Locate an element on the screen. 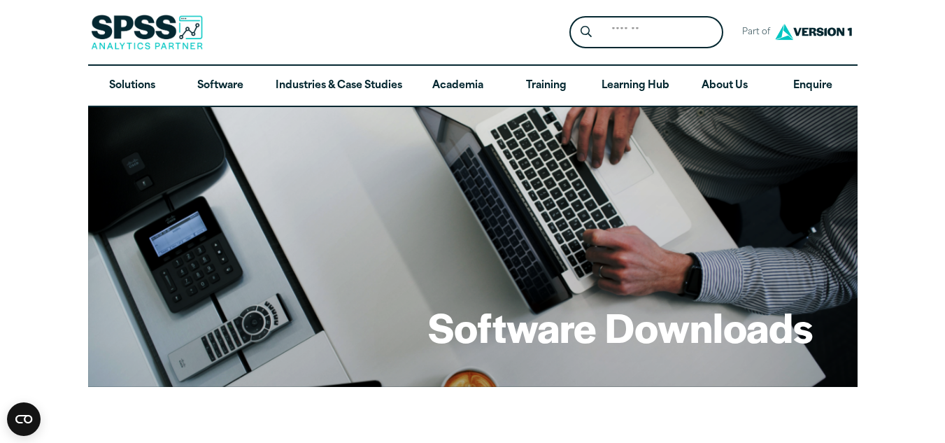 Image resolution: width=945 pixels, height=443 pixels. span: Part of is located at coordinates (753, 32).